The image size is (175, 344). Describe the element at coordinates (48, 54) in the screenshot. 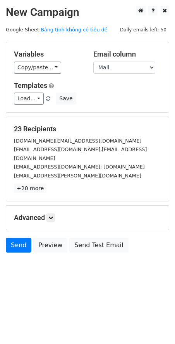

I see `h5: Variables` at that location.